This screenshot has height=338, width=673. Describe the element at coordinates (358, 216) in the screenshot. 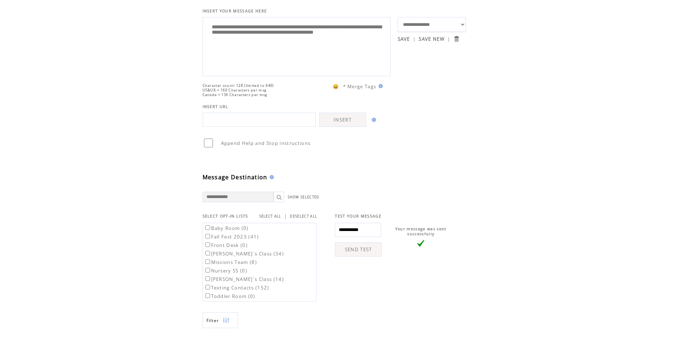

I see `span: TEST YOUR MESSAGE` at that location.